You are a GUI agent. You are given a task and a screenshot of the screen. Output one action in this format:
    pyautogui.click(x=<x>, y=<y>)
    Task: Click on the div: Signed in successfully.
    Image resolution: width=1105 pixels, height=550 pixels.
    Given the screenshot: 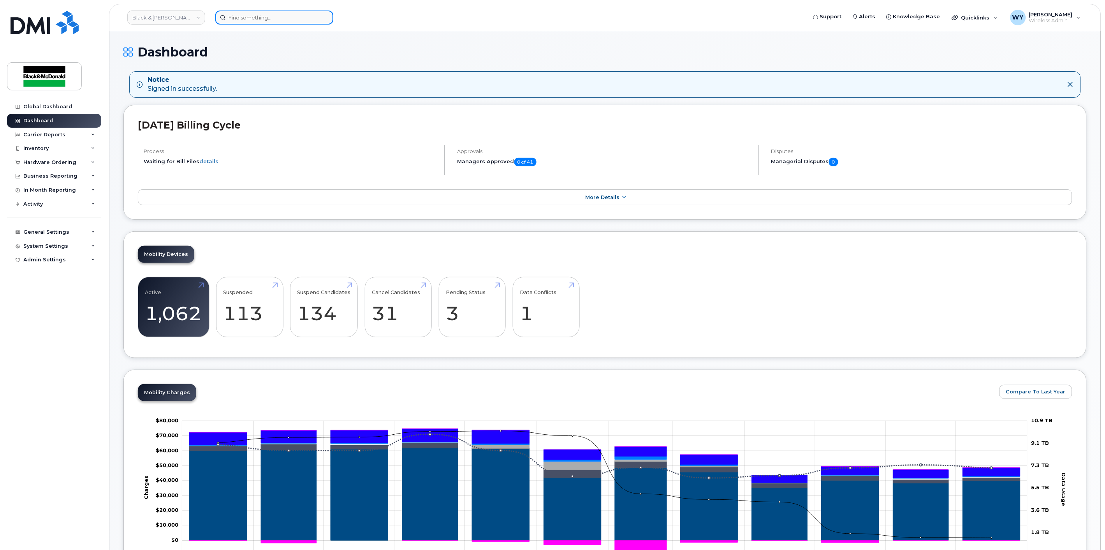 What is the action you would take?
    pyautogui.click(x=182, y=85)
    